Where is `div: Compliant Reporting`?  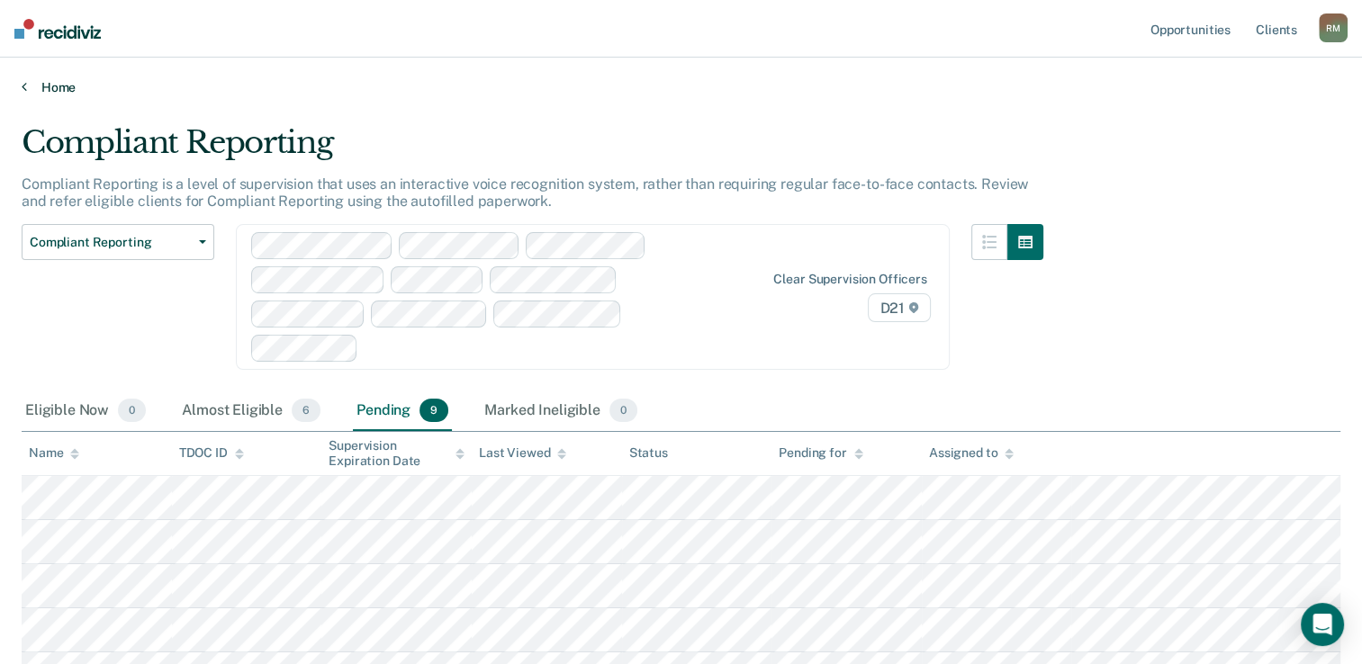 div: Compliant Reporting is located at coordinates (532, 149).